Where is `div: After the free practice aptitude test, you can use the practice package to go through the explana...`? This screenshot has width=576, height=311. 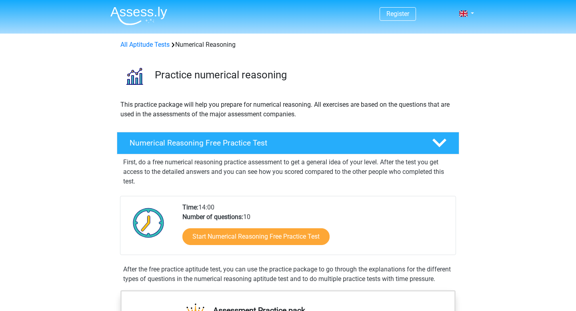
div: After the free practice aptitude test, you can use the practice package to go through the explana... is located at coordinates (288, 274).